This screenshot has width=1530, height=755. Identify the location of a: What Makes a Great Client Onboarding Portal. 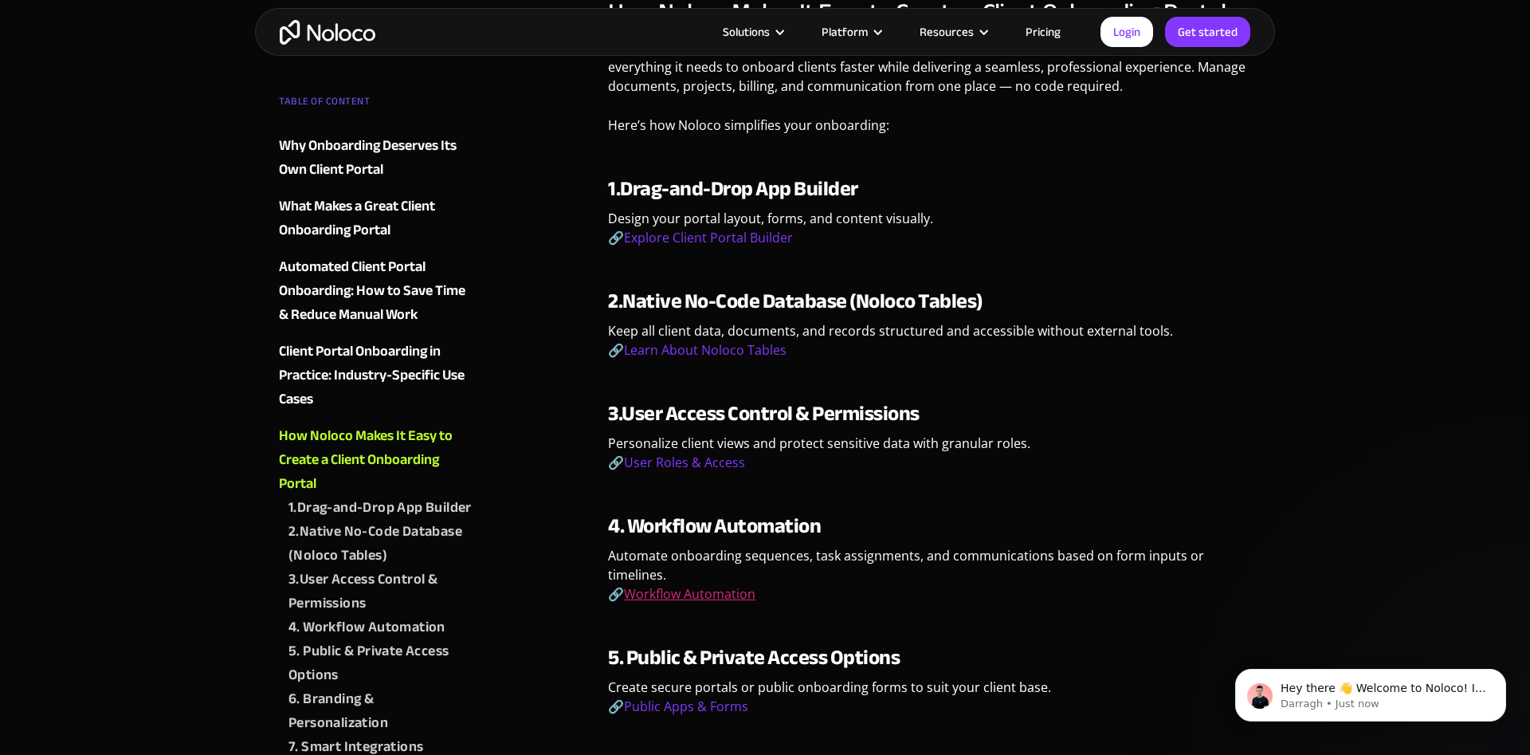
(375, 218).